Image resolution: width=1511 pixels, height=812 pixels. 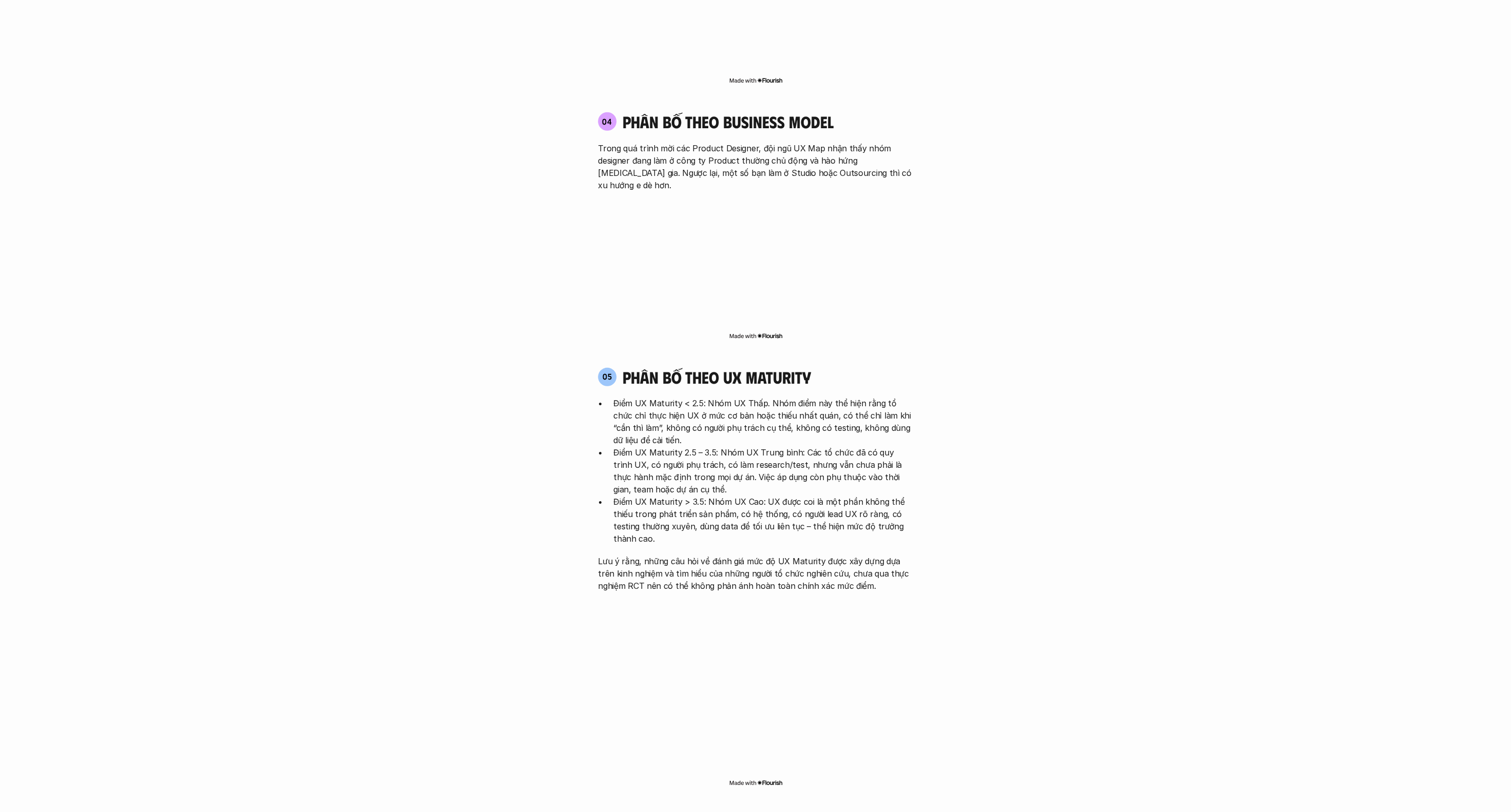 I want to click on p: 04, so click(x=608, y=122).